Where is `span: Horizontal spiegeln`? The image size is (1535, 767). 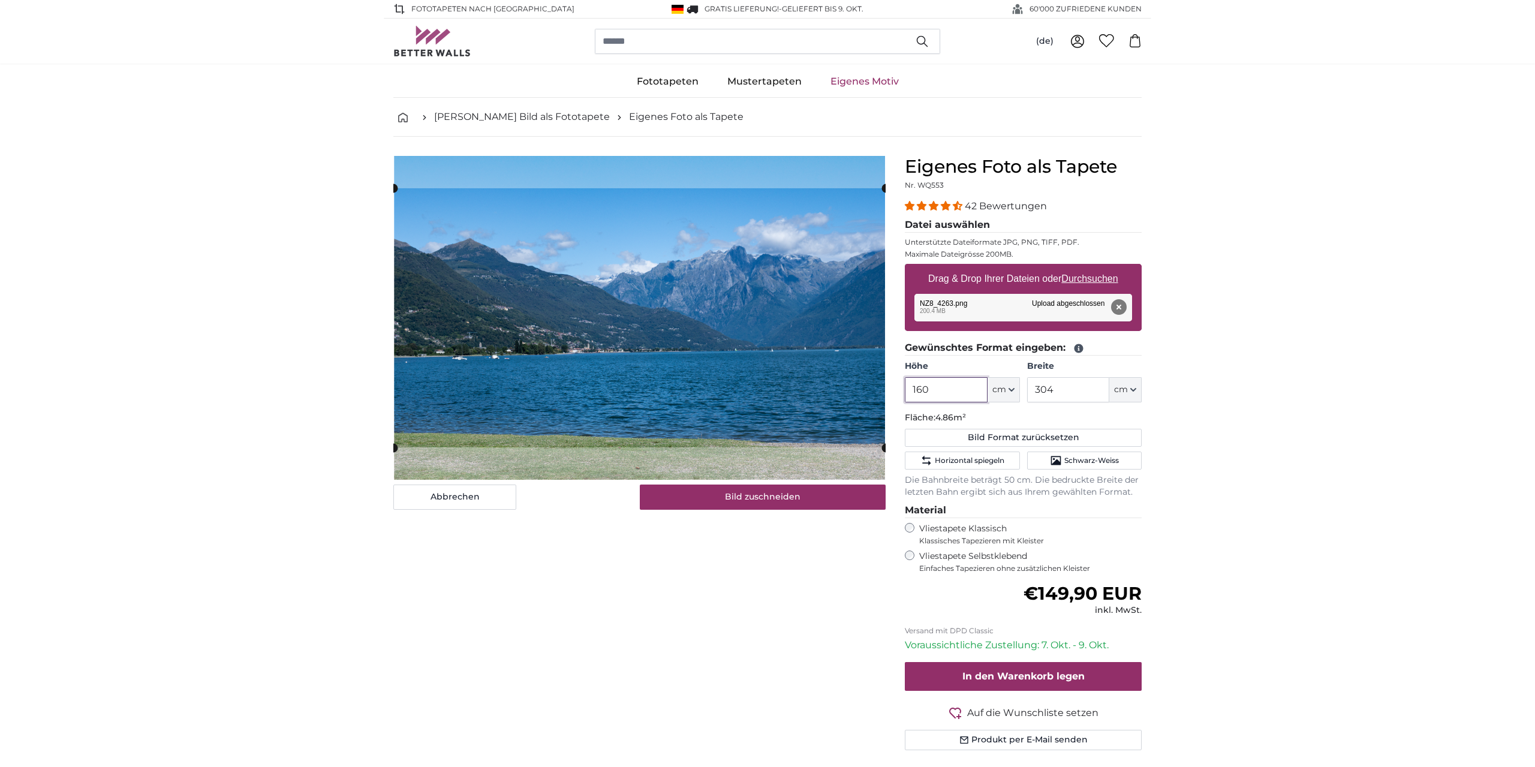
span: Horizontal spiegeln is located at coordinates (969, 460).